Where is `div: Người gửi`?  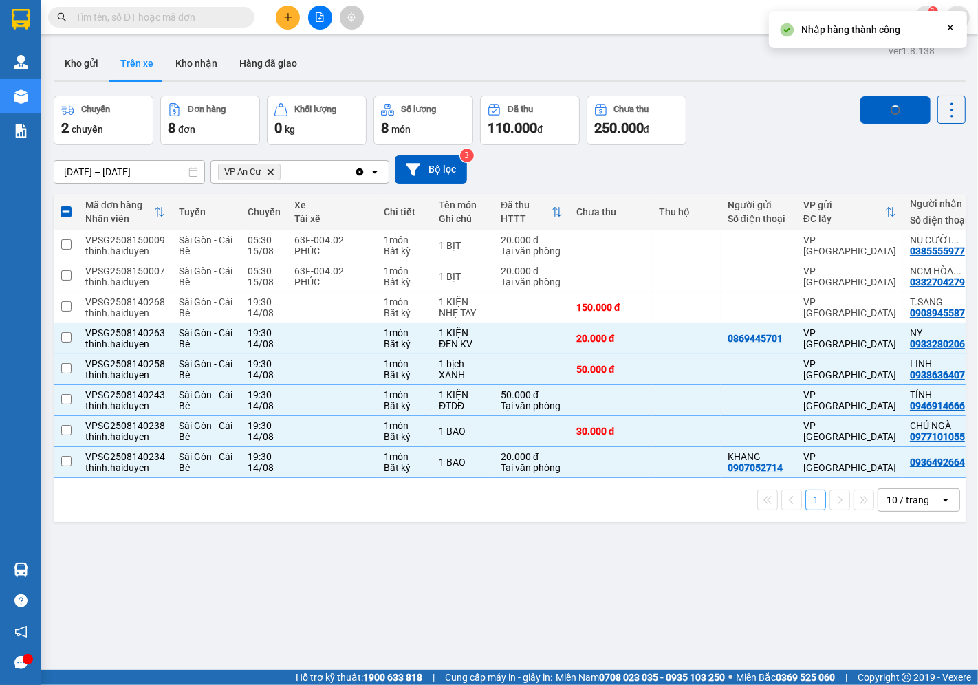
div: Người gửi is located at coordinates (759, 205).